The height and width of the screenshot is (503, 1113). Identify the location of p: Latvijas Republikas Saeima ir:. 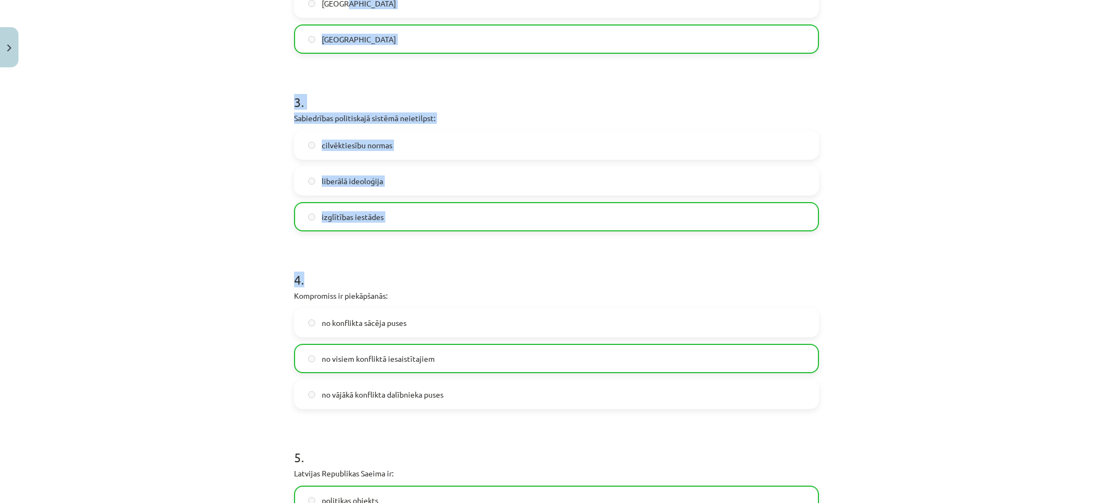
(557, 474).